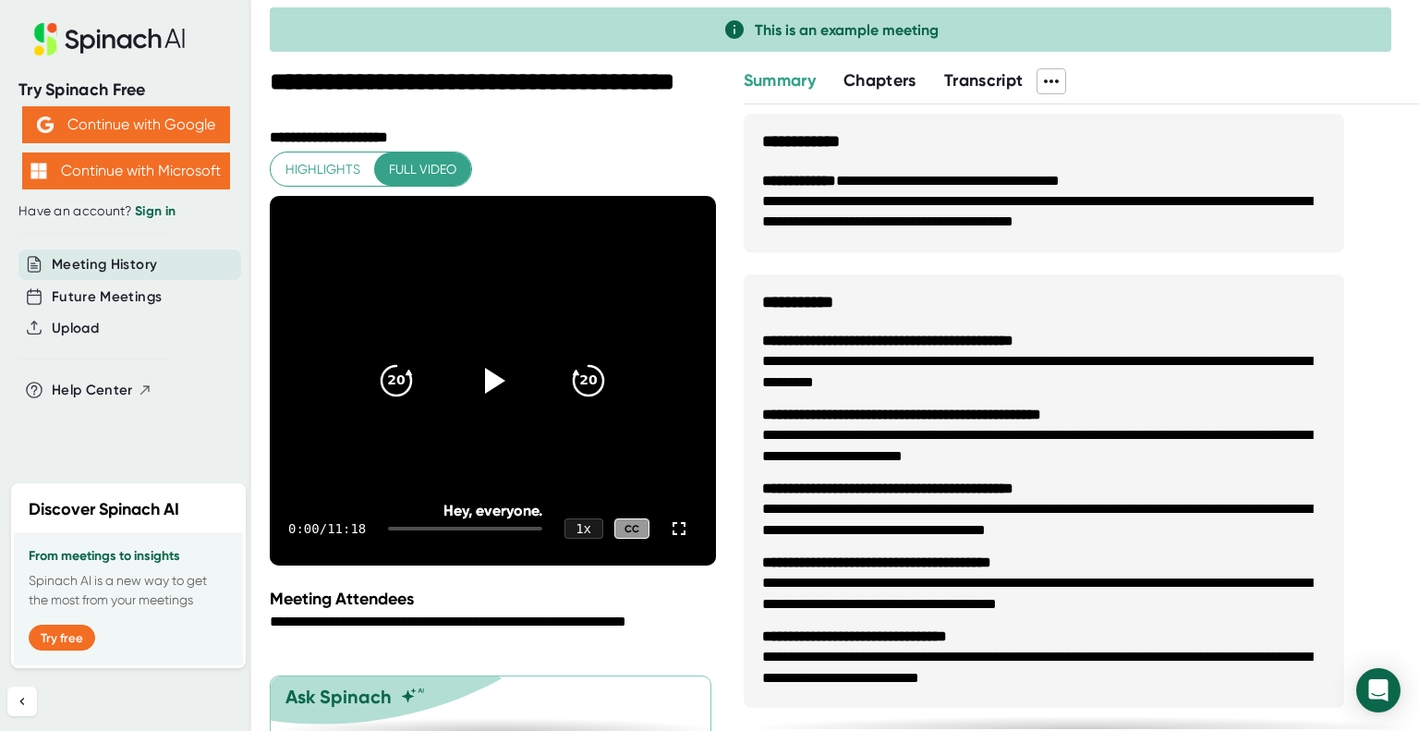 The width and height of the screenshot is (1419, 731). What do you see at coordinates (75, 328) in the screenshot?
I see `button: Upload` at bounding box center [75, 328].